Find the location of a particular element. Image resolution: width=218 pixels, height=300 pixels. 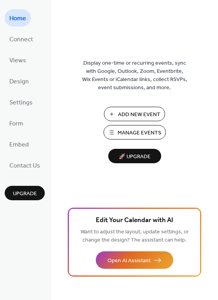

span: Settings is located at coordinates (21, 103).